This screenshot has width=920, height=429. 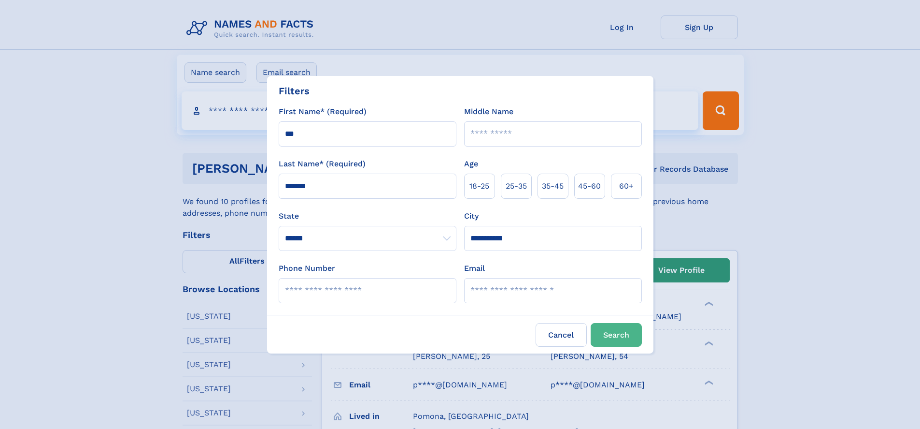 What do you see at coordinates (479, 186) in the screenshot?
I see `span: 18‑25` at bounding box center [479, 186].